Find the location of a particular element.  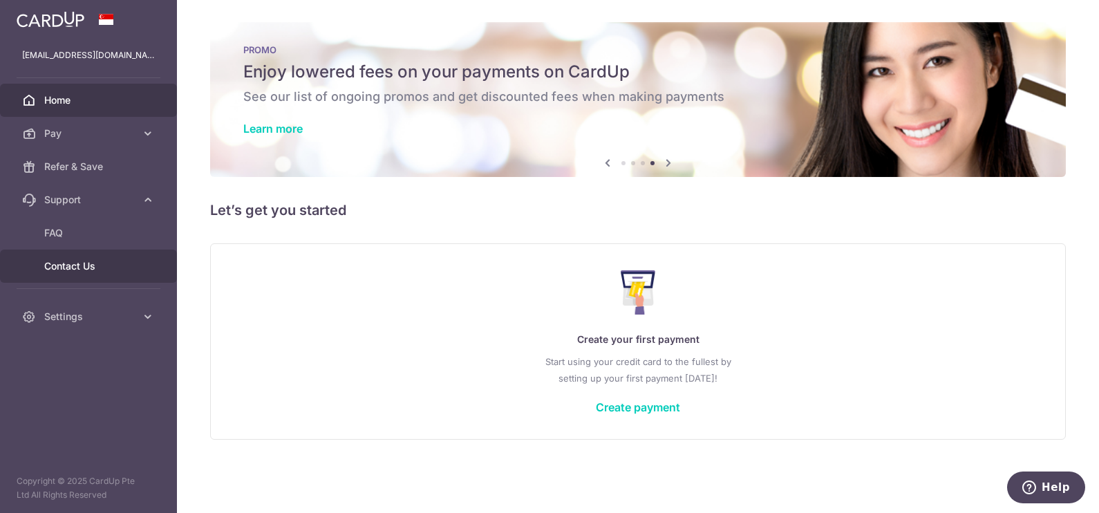

span: Refer & Save is located at coordinates (90, 167).